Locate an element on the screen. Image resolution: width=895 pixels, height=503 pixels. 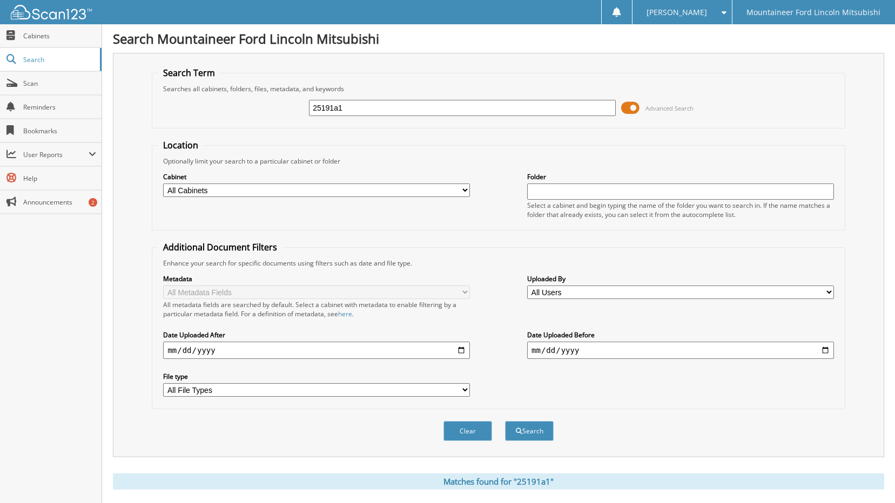
span: Reminders is located at coordinates (59, 107).